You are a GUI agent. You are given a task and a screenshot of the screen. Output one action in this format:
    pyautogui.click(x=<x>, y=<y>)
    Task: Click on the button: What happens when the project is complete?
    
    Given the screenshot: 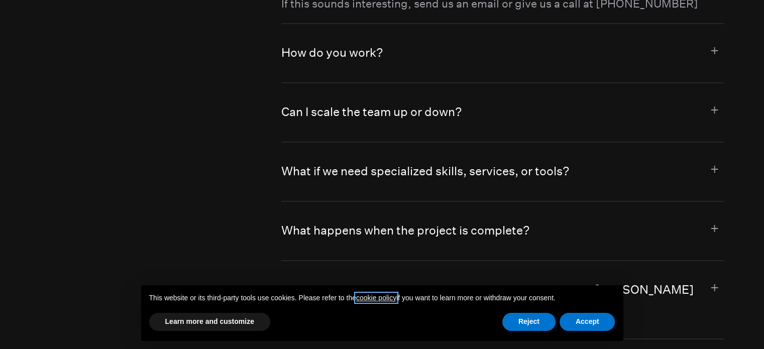 What is the action you would take?
    pyautogui.click(x=502, y=230)
    